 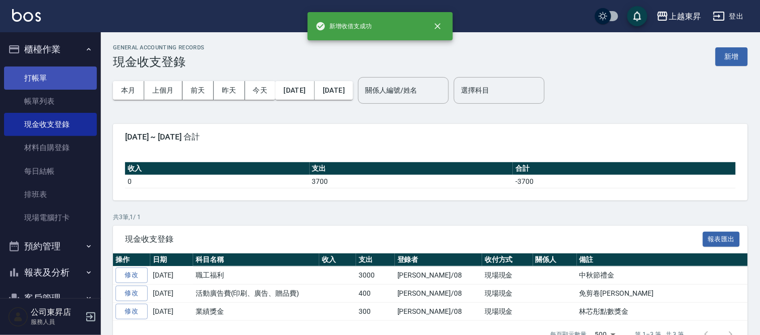 I want to click on button: 報表及分析, so click(x=50, y=273).